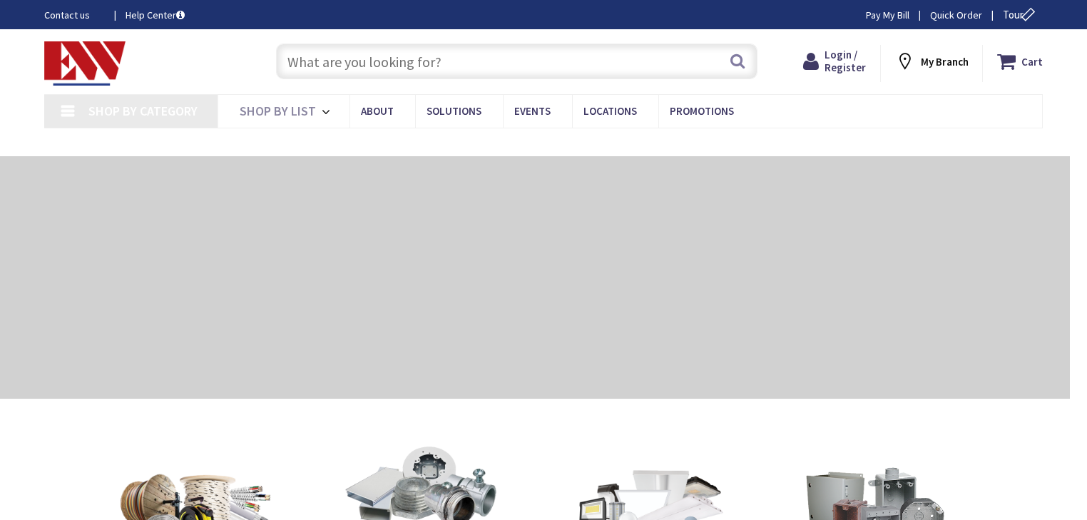 This screenshot has height=520, width=1087. What do you see at coordinates (377, 111) in the screenshot?
I see `span: About` at bounding box center [377, 111].